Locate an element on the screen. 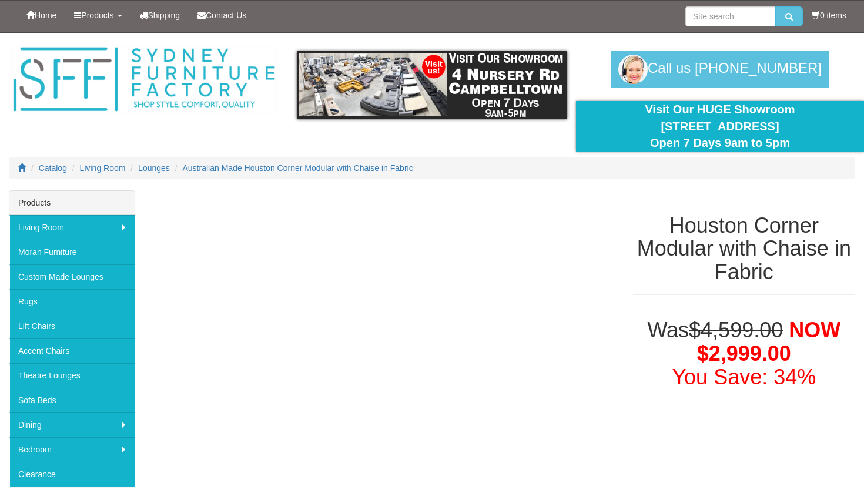  del: $4,599.00 is located at coordinates (736, 330).